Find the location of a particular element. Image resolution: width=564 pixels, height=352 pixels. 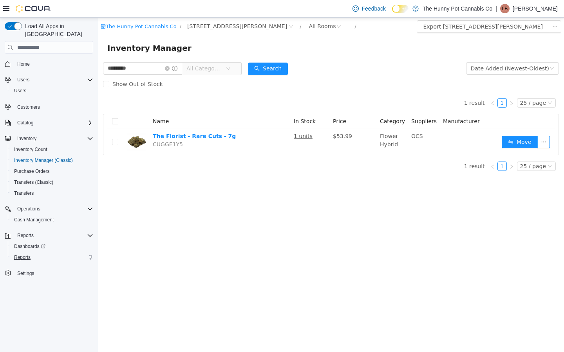

a: Transfers (Classic) is located at coordinates (34, 182).